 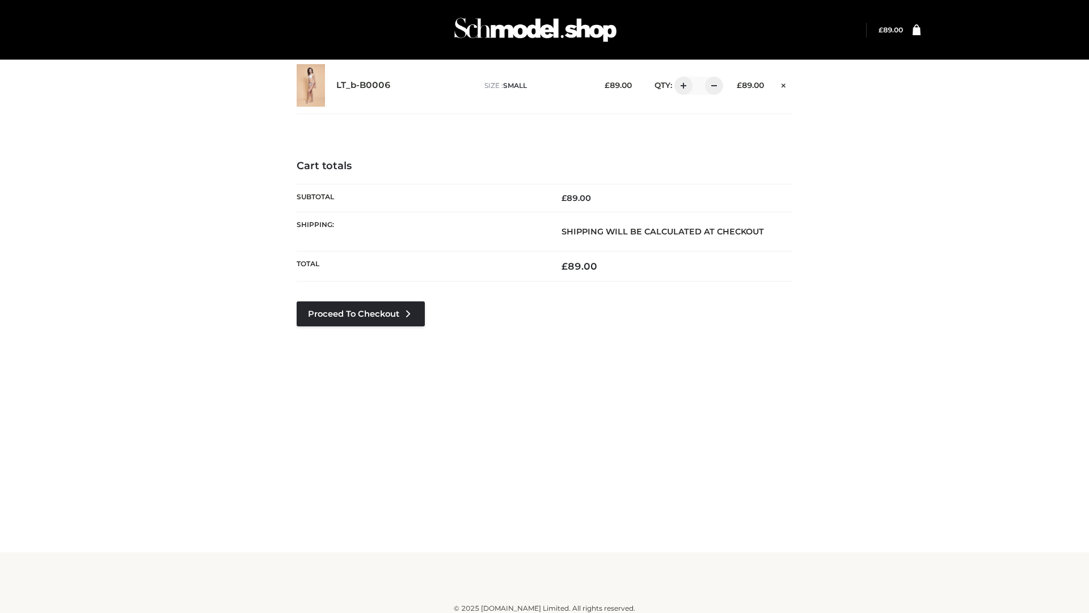 I want to click on strong: Shipping will be calculated at checkout, so click(x=663, y=232).